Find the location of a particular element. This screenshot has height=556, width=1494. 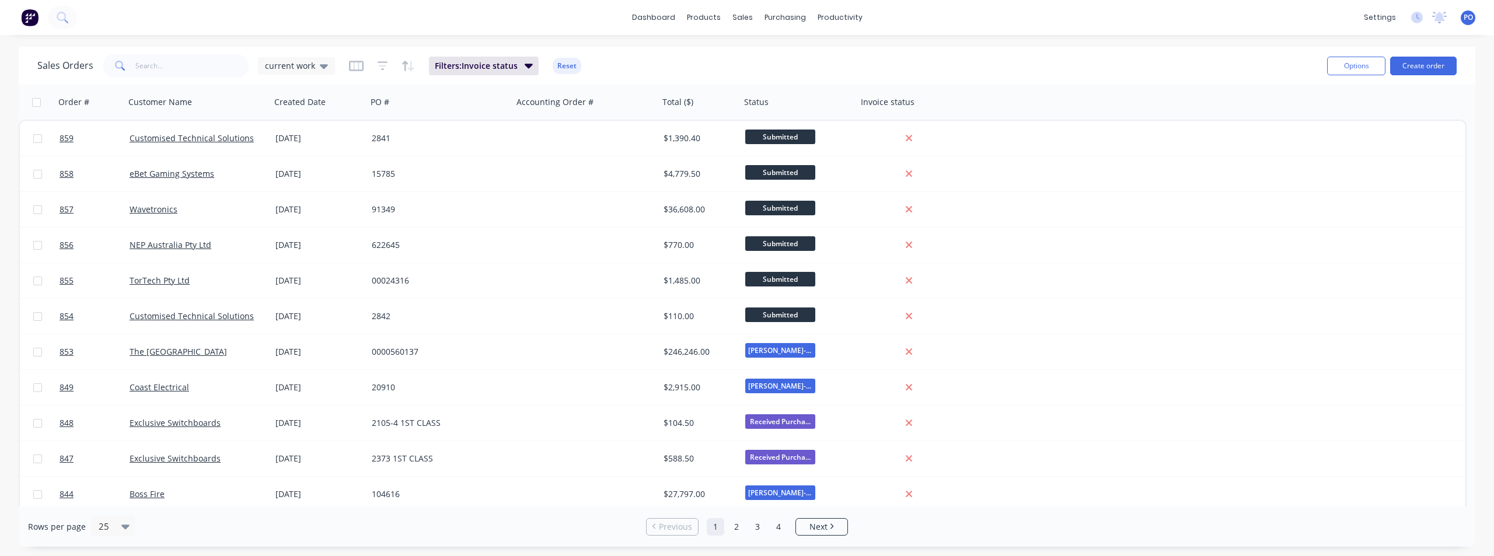

a: 856 is located at coordinates (95, 245).